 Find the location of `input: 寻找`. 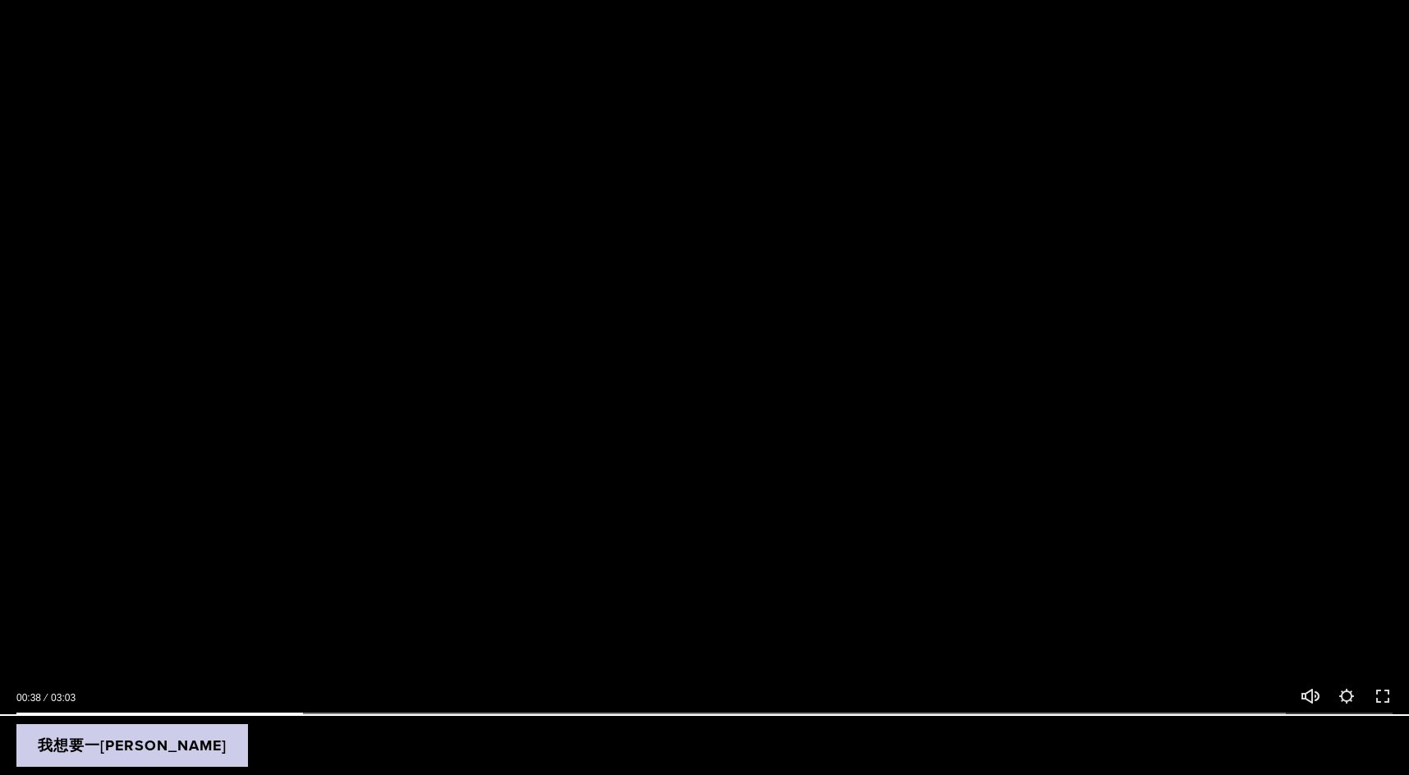

input: 寻找 is located at coordinates (704, 714).